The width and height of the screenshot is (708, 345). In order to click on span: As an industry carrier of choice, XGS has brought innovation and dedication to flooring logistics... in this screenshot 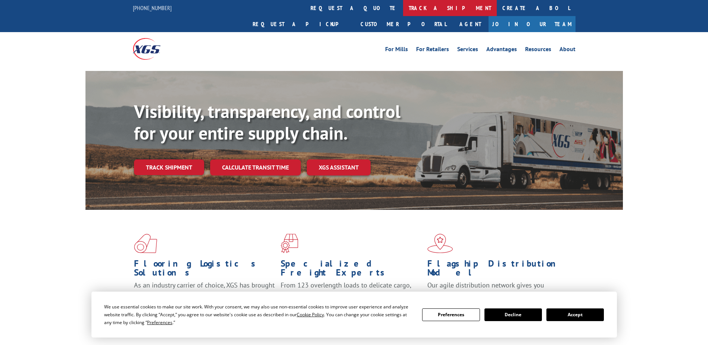, I will do `click(204, 294)`.